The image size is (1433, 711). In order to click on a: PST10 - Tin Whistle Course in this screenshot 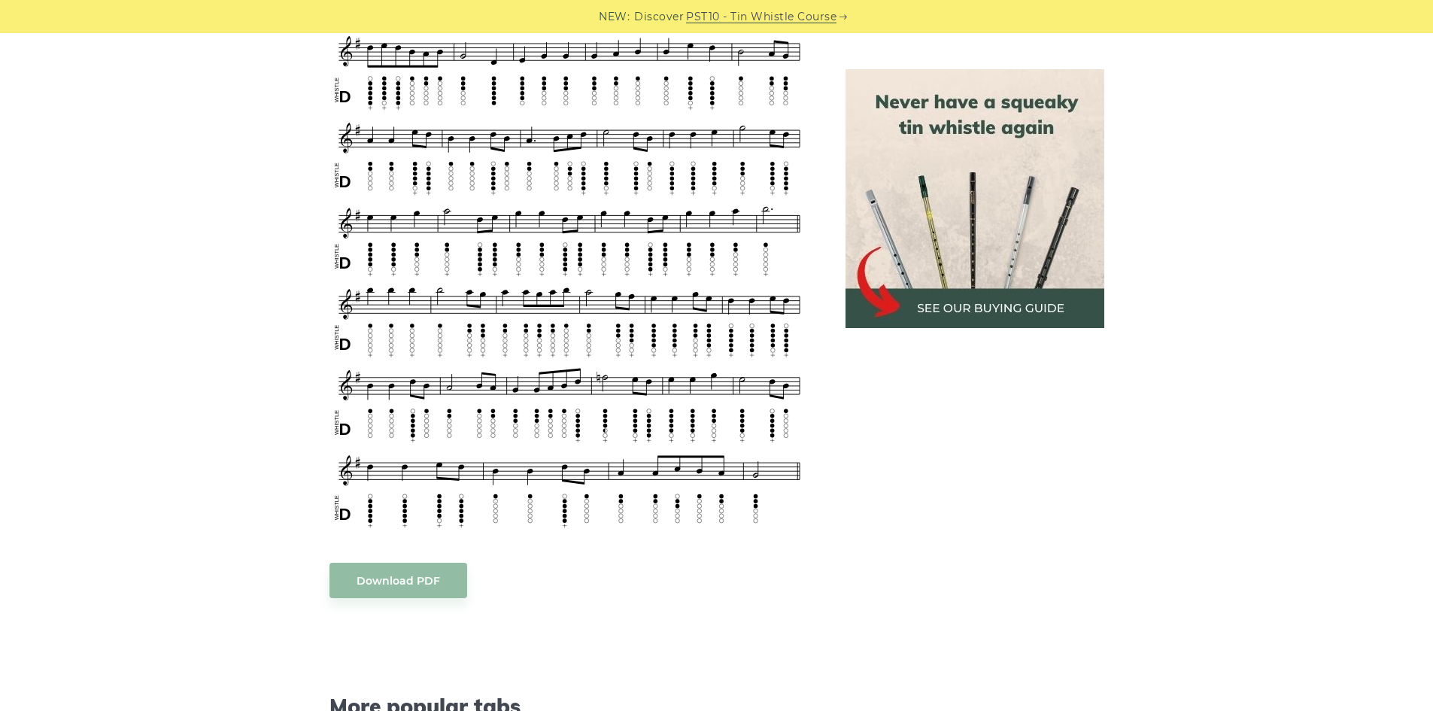, I will do `click(761, 17)`.